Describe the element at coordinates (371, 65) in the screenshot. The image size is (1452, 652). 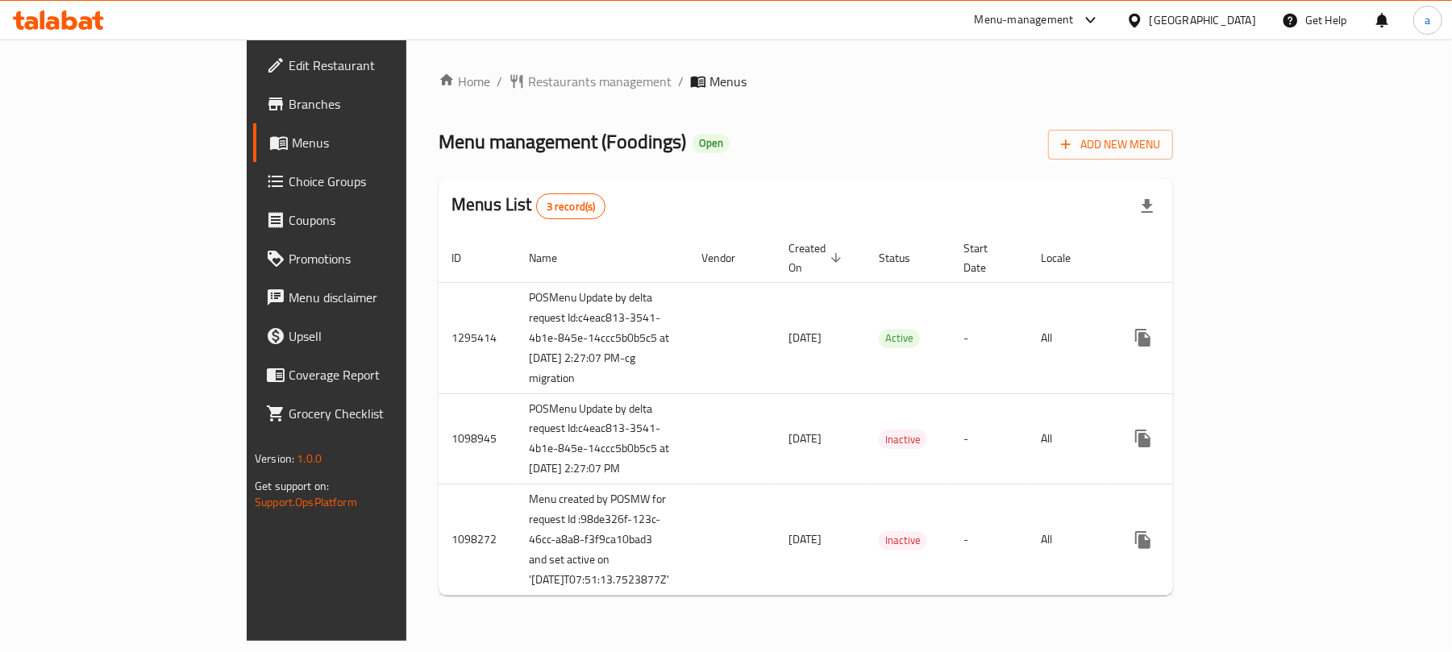
I see `a: Edit Restaurant` at that location.